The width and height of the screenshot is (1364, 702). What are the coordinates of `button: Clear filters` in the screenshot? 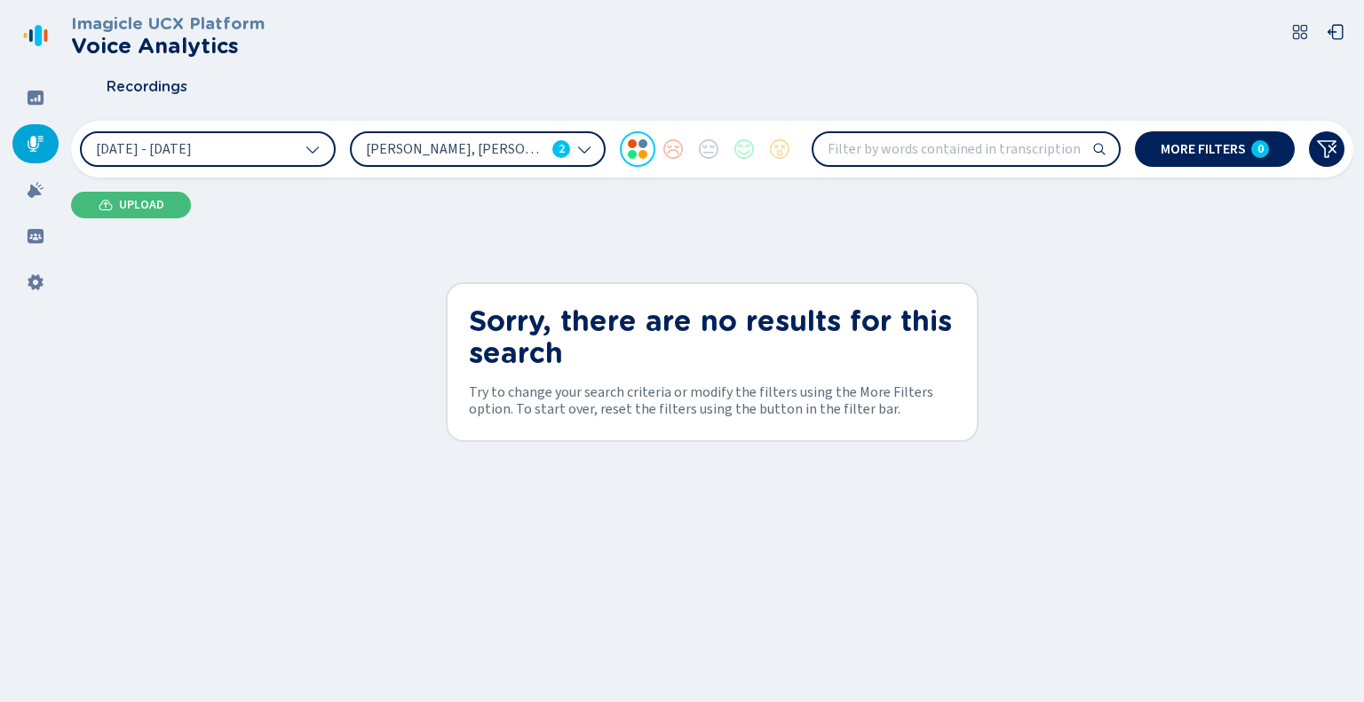 It's located at (1326, 149).